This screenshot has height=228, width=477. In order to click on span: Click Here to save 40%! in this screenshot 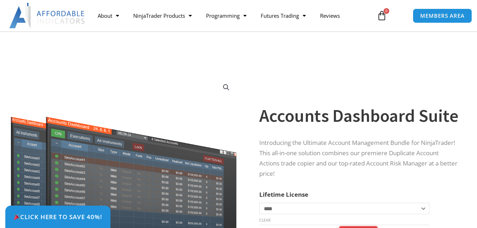, I will do `click(58, 217)`.